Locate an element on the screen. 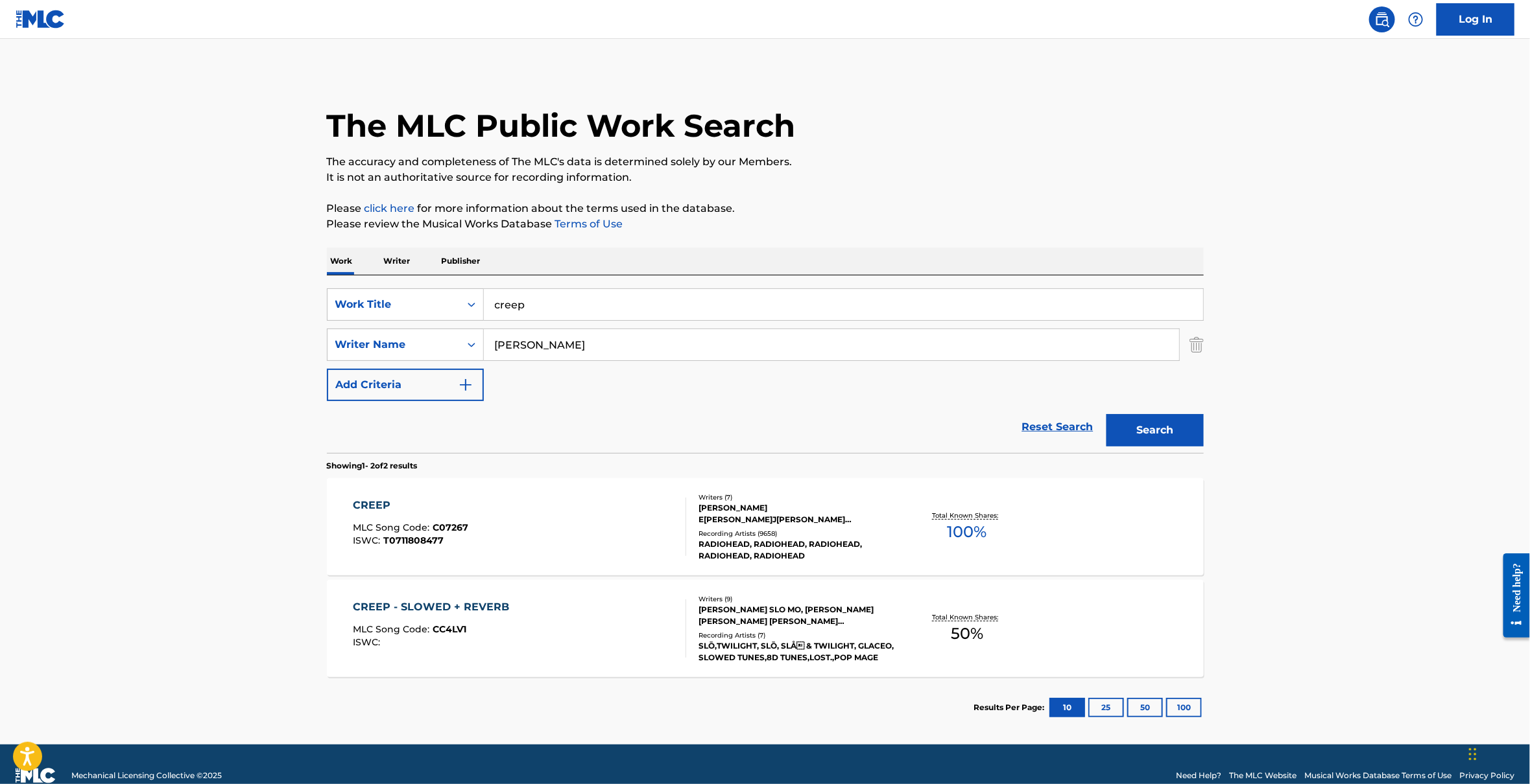 The width and height of the screenshot is (1530, 784). span: Mechanical Licensing Collective © 2025 is located at coordinates (147, 776).